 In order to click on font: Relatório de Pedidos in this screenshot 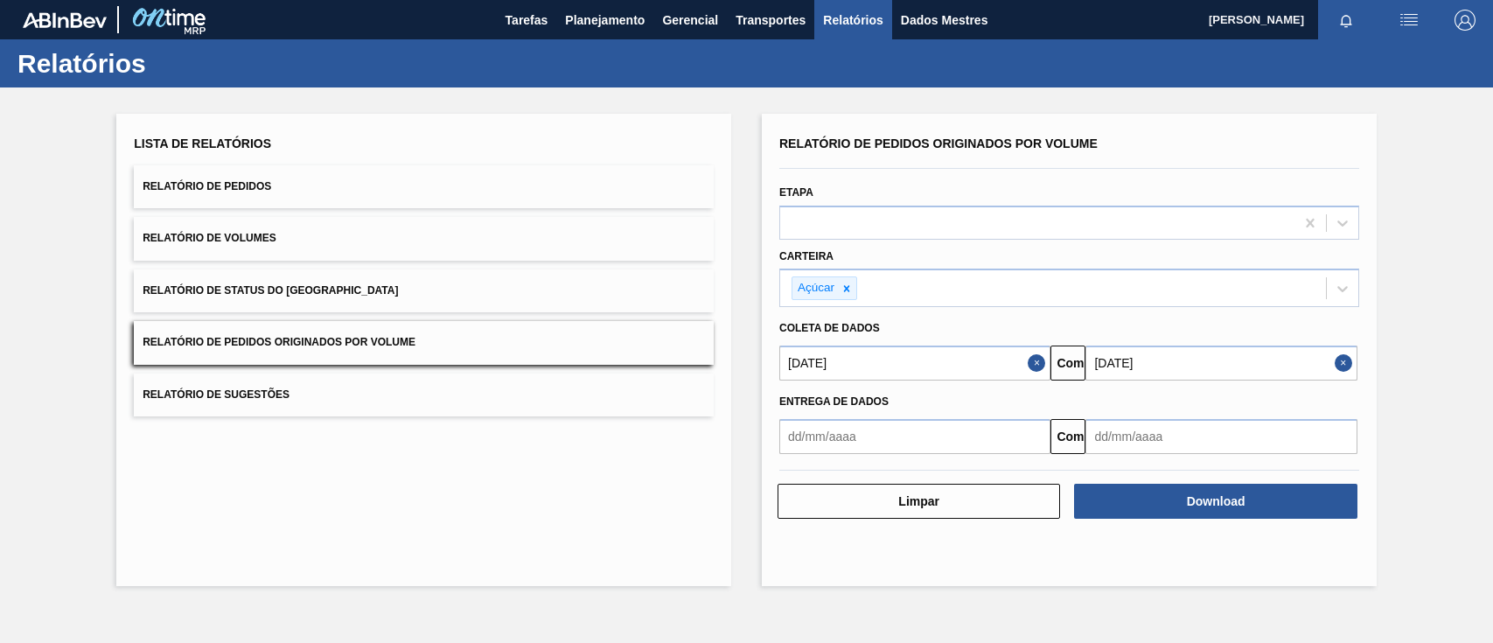, I will do `click(206, 186)`.